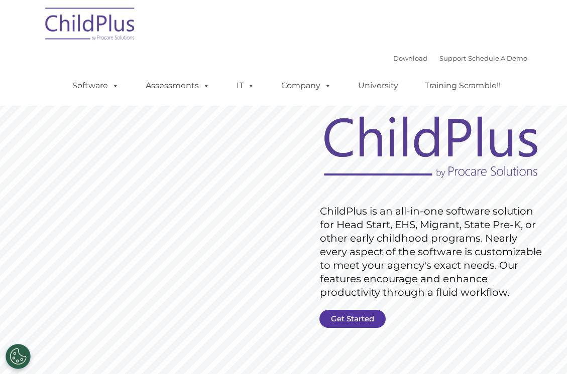 This screenshot has height=374, width=567. I want to click on button: Cookies Settings, so click(18, 357).